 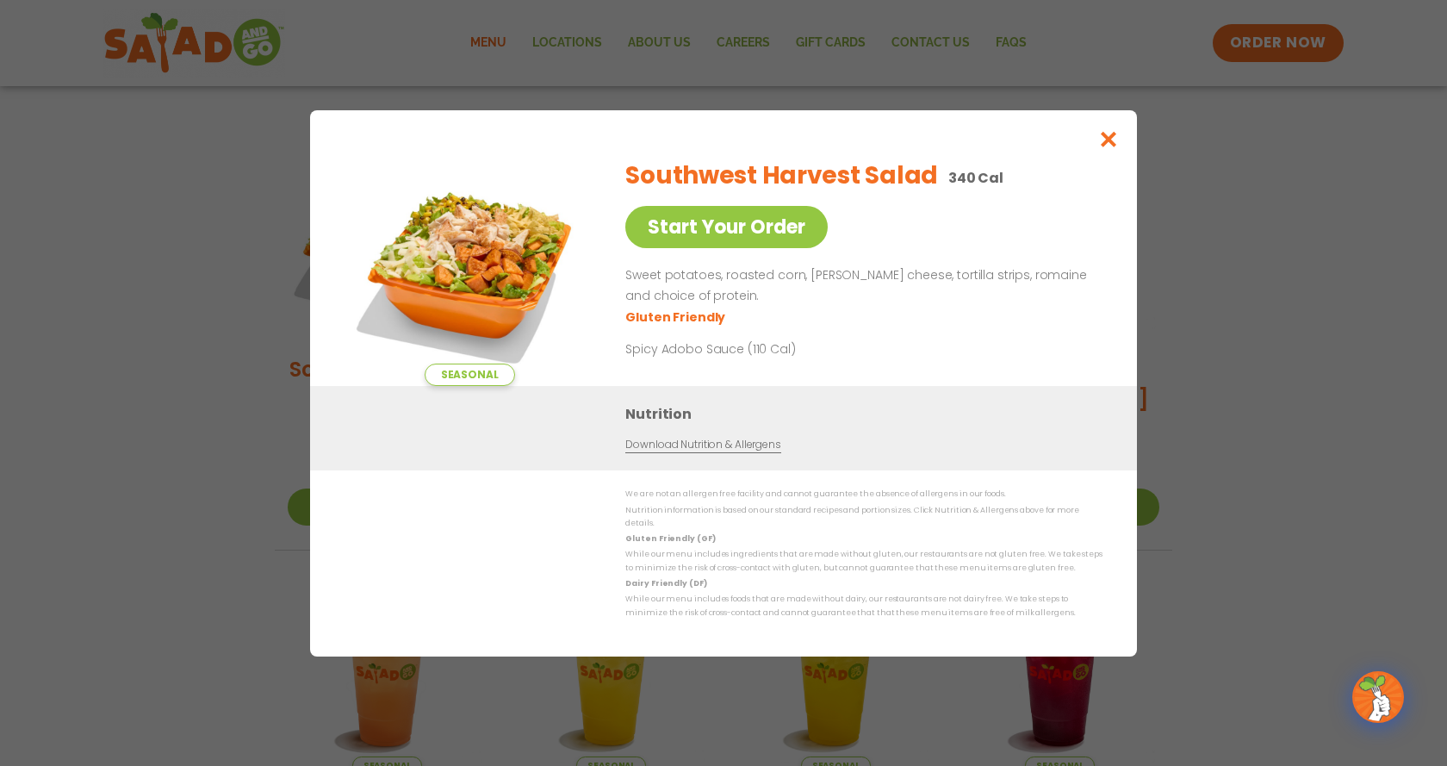 What do you see at coordinates (864, 516) in the screenshot?
I see `p: Nutrition information is based on our standard recipes and portion sizes. Click Nutrition & Aller...` at bounding box center [864, 516].